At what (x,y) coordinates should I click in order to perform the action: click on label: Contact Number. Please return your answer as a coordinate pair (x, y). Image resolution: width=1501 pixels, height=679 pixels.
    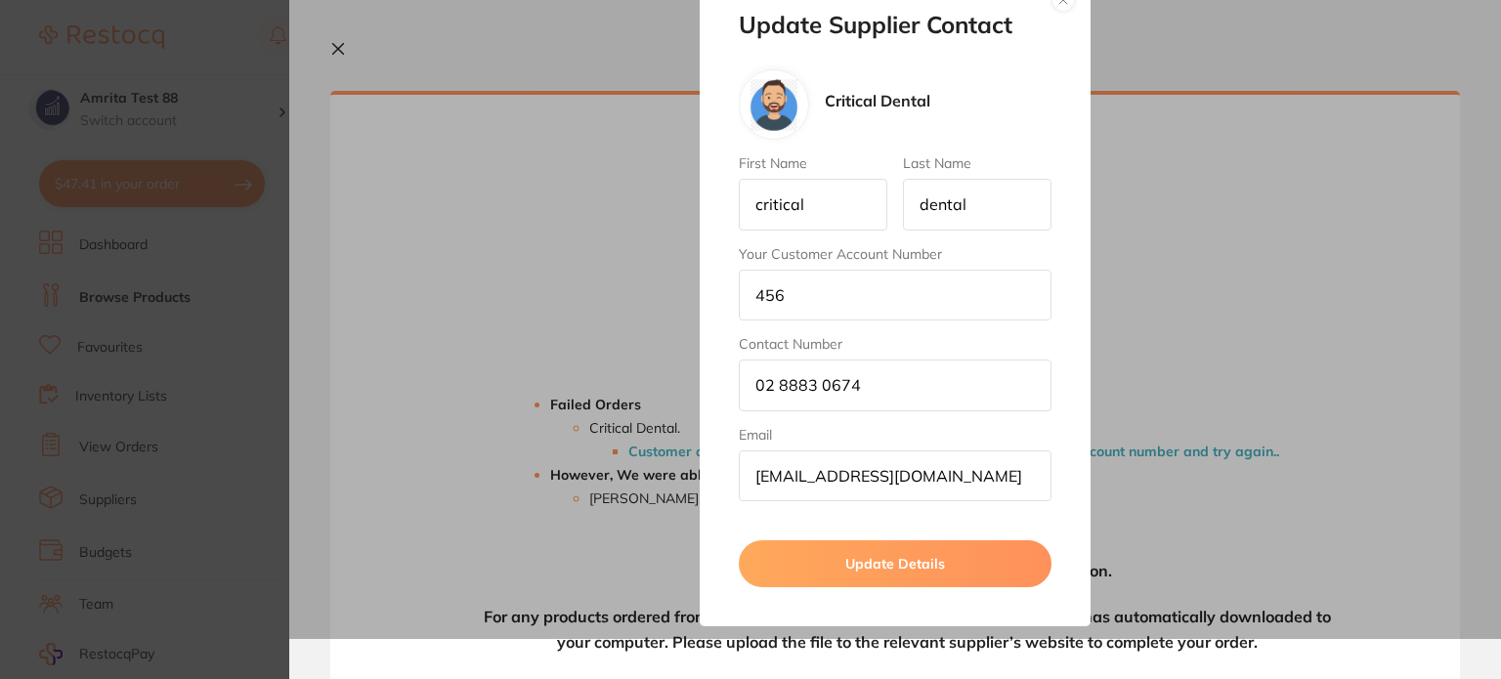
    Looking at the image, I should click on (895, 344).